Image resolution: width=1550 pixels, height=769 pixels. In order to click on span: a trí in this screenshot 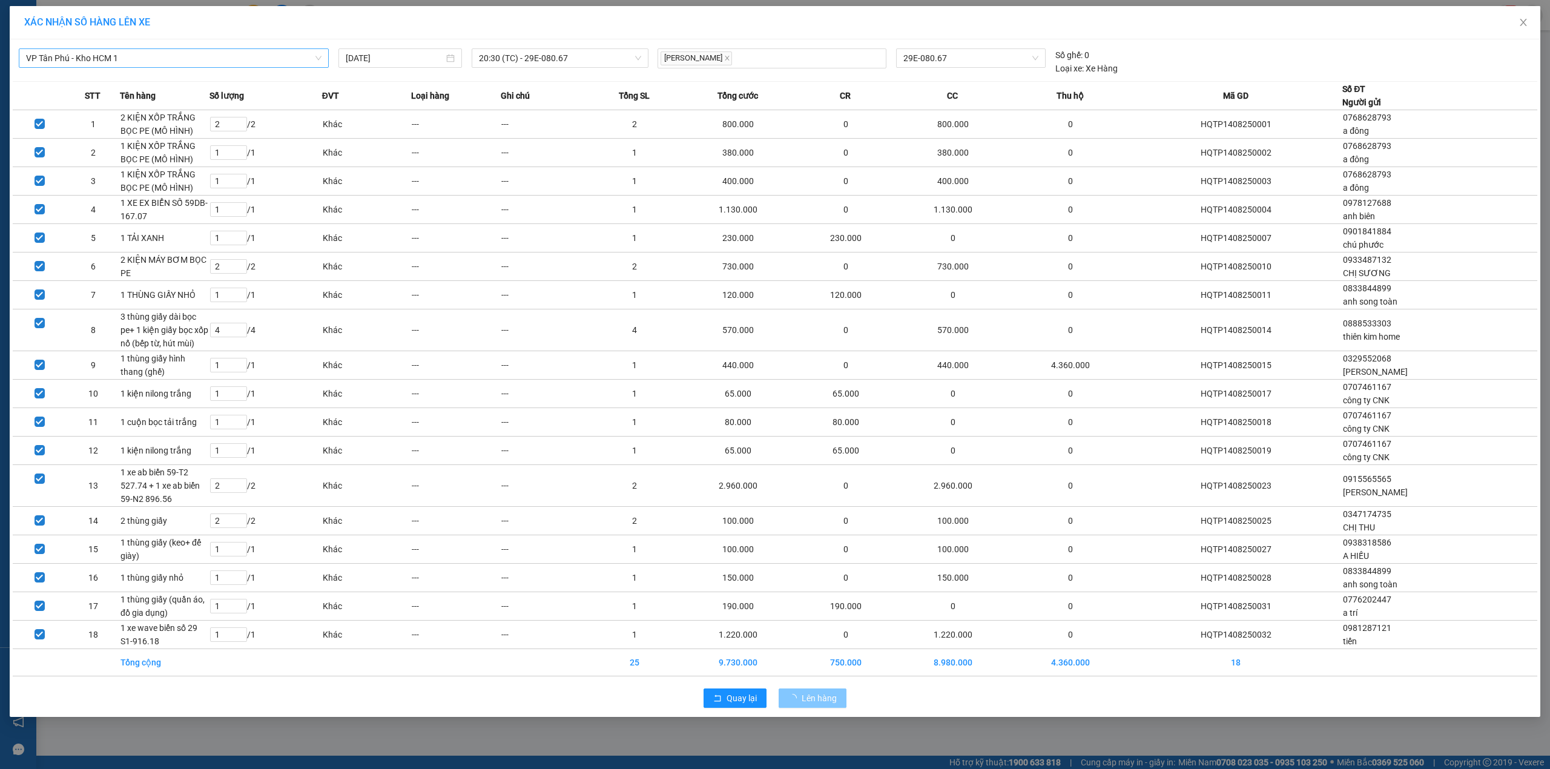, I will do `click(1350, 613)`.